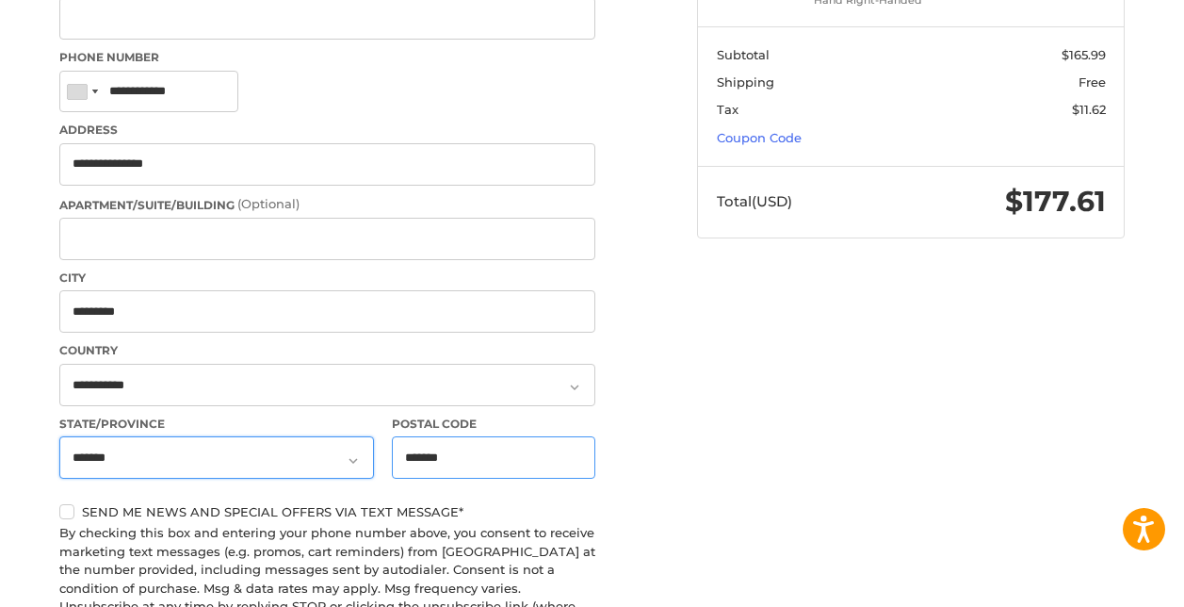  Describe the element at coordinates (755, 201) in the screenshot. I see `span: Total (USD)` at that location.